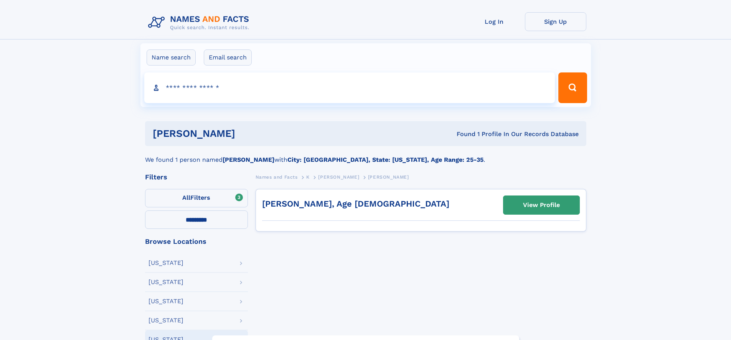  I want to click on a: Names and Facts, so click(277, 177).